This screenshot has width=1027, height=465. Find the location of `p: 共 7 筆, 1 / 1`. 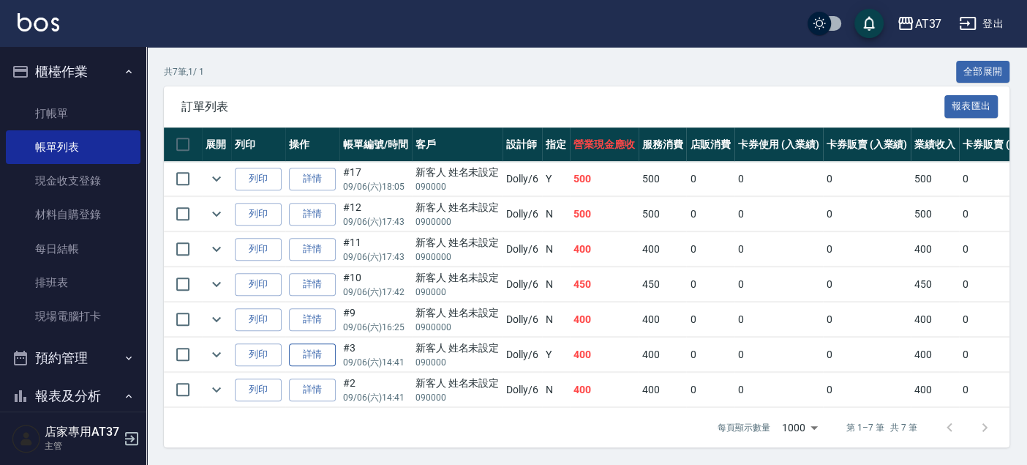

p: 共 7 筆, 1 / 1 is located at coordinates (184, 72).